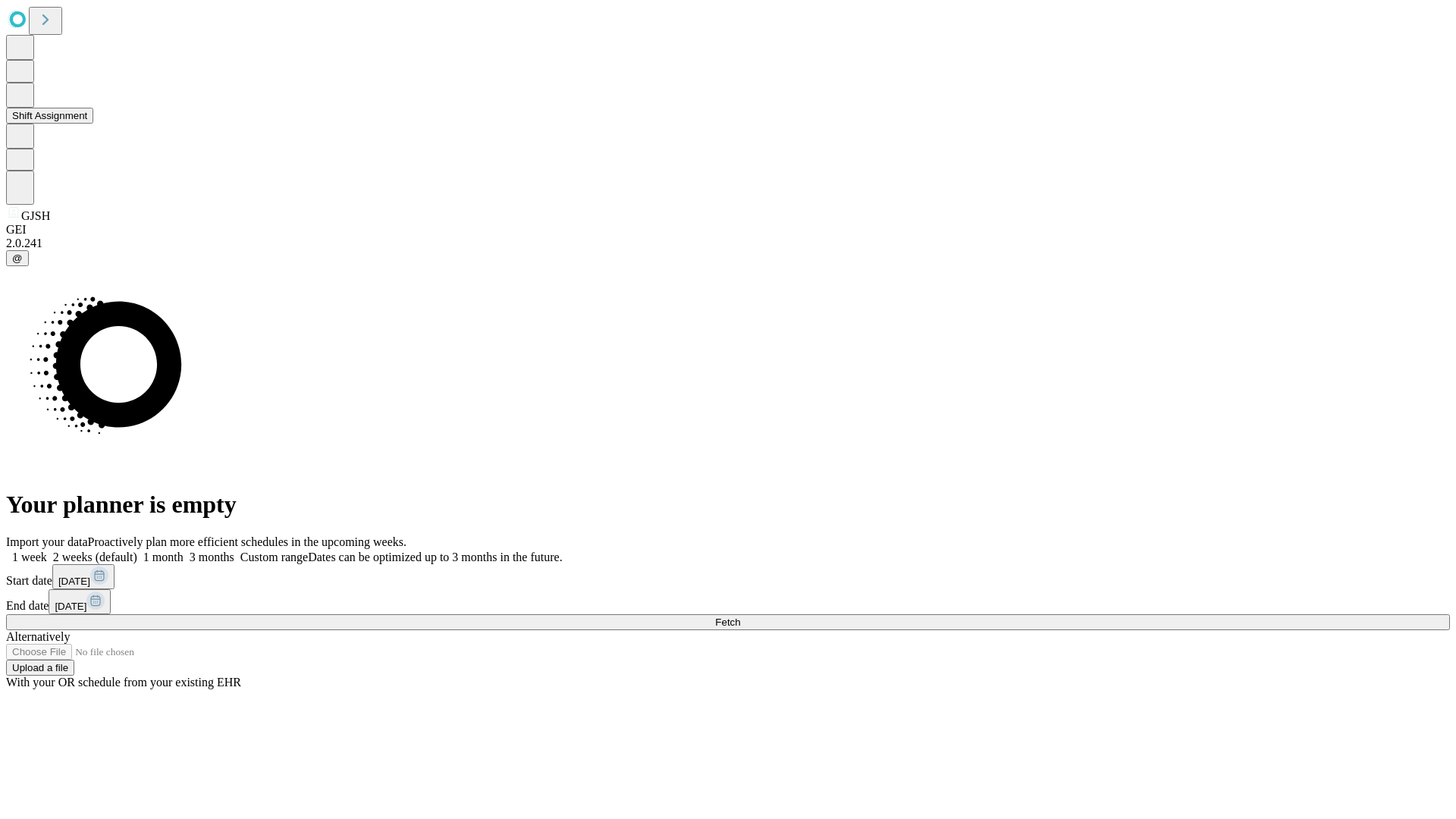 The height and width of the screenshot is (819, 1456). Describe the element at coordinates (728, 622) in the screenshot. I see `span: Fetch` at that location.